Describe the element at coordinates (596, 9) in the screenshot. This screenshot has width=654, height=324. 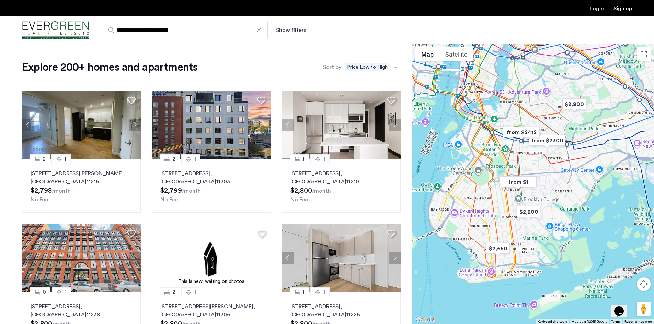
I see `a: Login` at that location.